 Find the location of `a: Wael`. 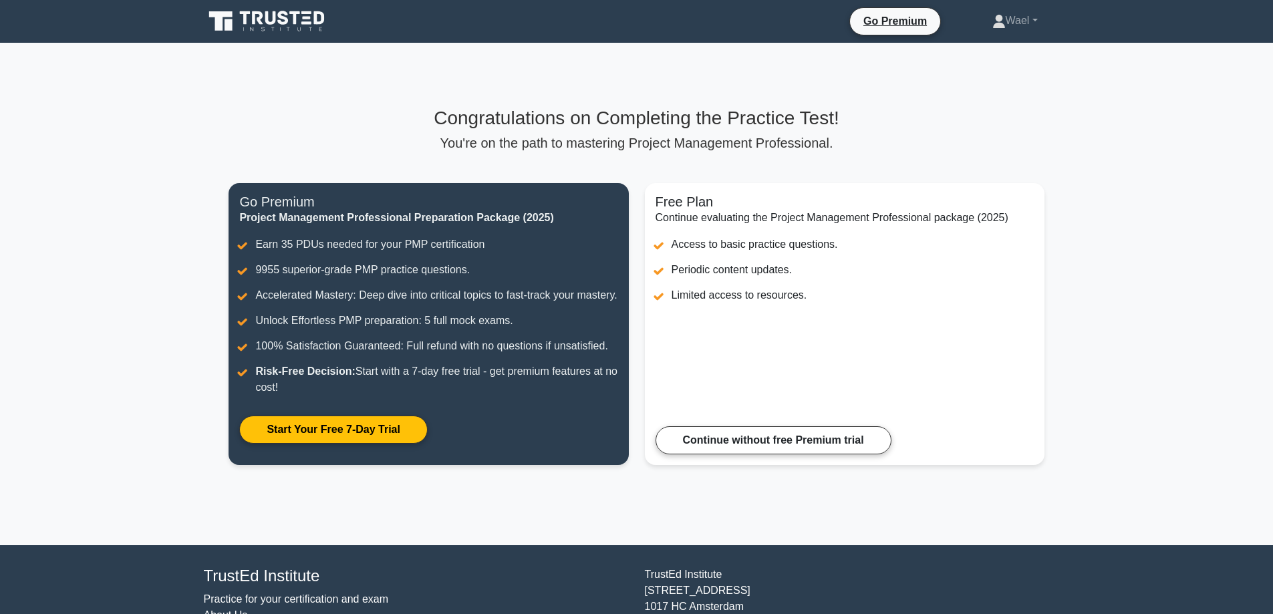

a: Wael is located at coordinates (1015, 21).